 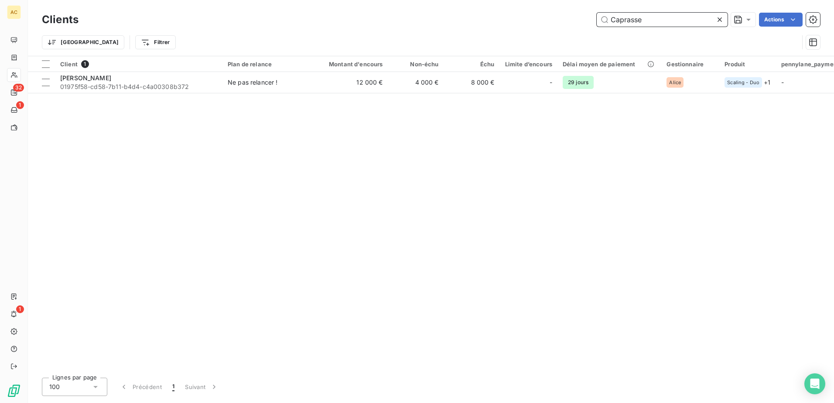 What do you see at coordinates (155, 42) in the screenshot?
I see `button: Filtrer` at bounding box center [155, 42].